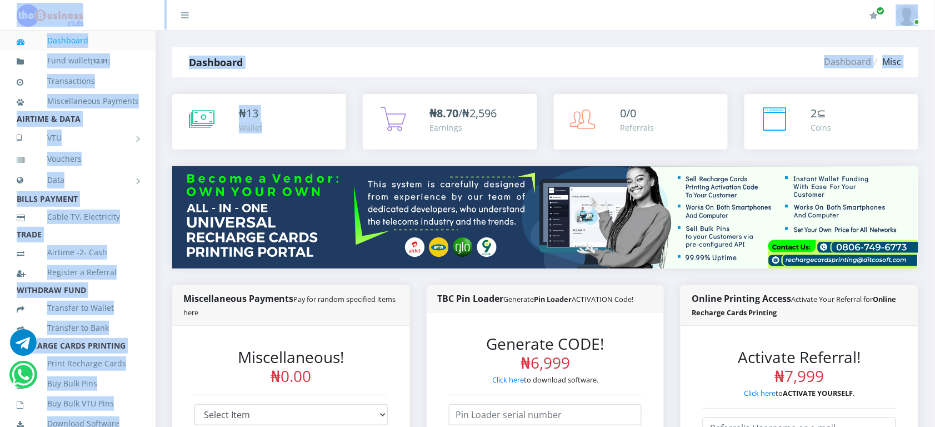 The image size is (935, 427). Describe the element at coordinates (641, 122) in the screenshot. I see `a: 0/0 Referrals` at that location.